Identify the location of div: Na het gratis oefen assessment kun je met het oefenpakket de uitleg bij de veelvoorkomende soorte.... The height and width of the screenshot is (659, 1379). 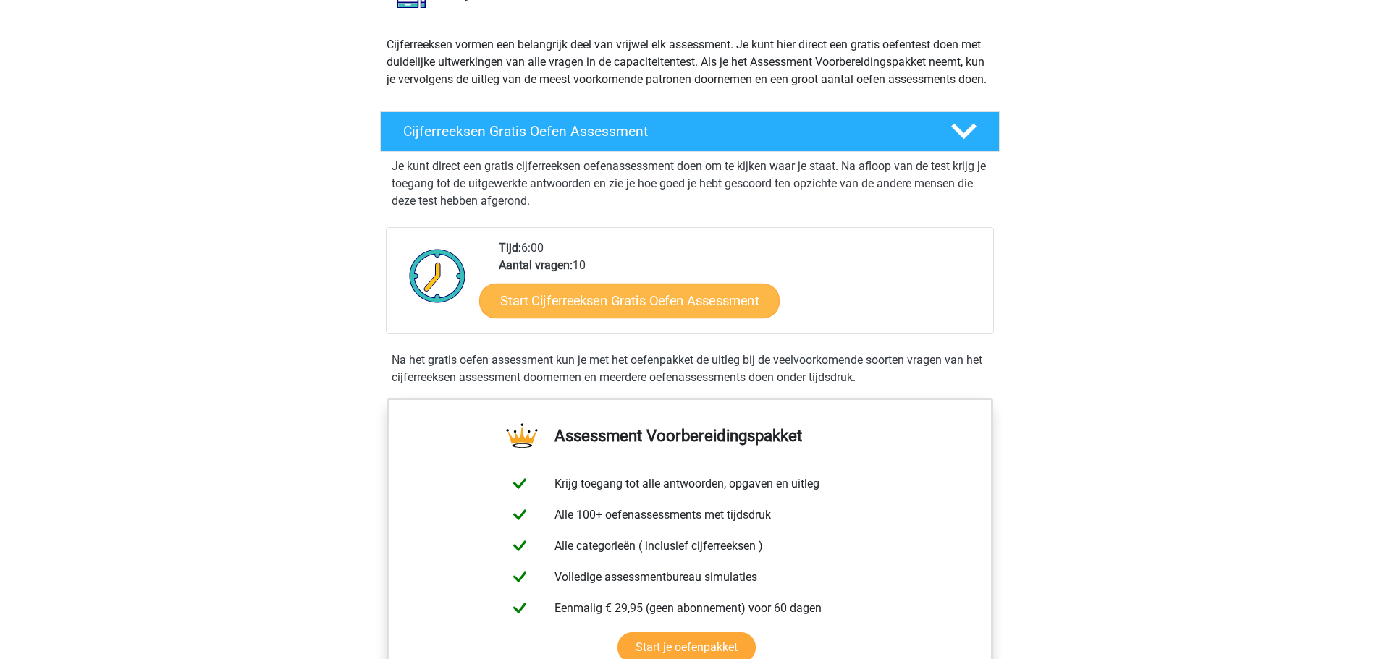
(690, 369).